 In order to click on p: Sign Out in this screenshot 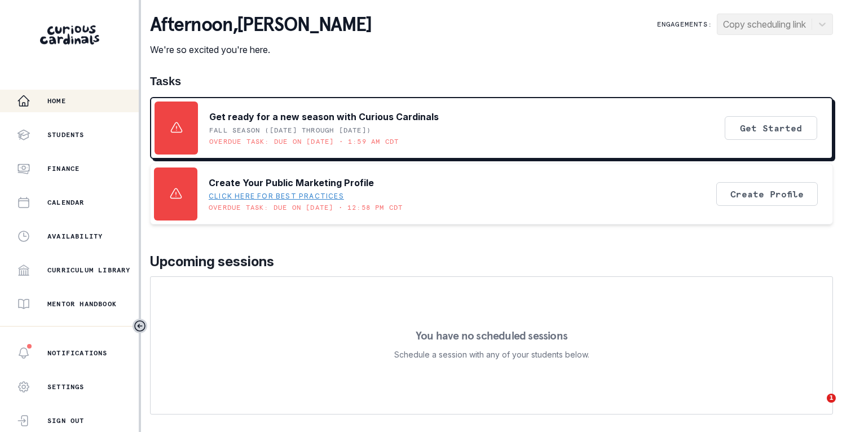, I will do `click(66, 421)`.